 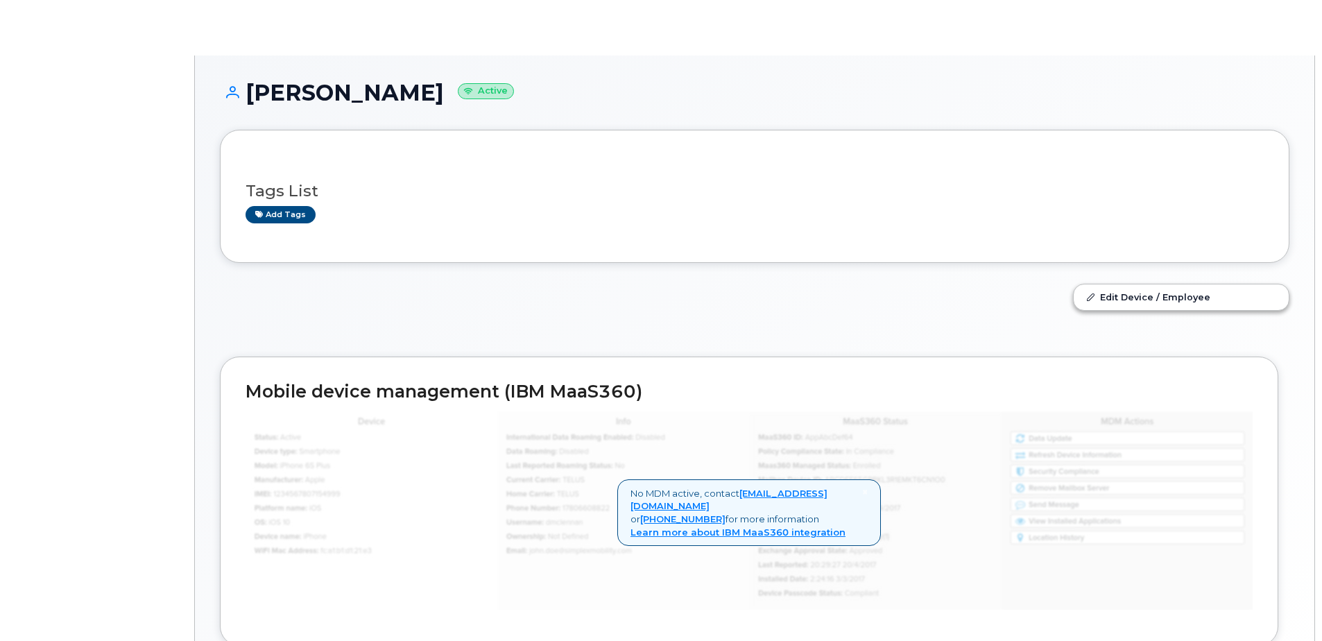 I want to click on a: Add tags, so click(x=280, y=214).